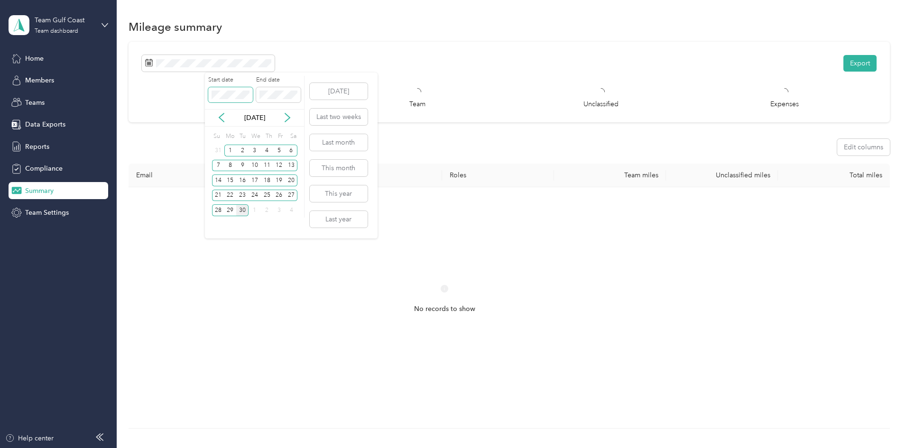 Image resolution: width=906 pixels, height=448 pixels. What do you see at coordinates (231, 166) in the screenshot?
I see `div: 8` at bounding box center [231, 166].